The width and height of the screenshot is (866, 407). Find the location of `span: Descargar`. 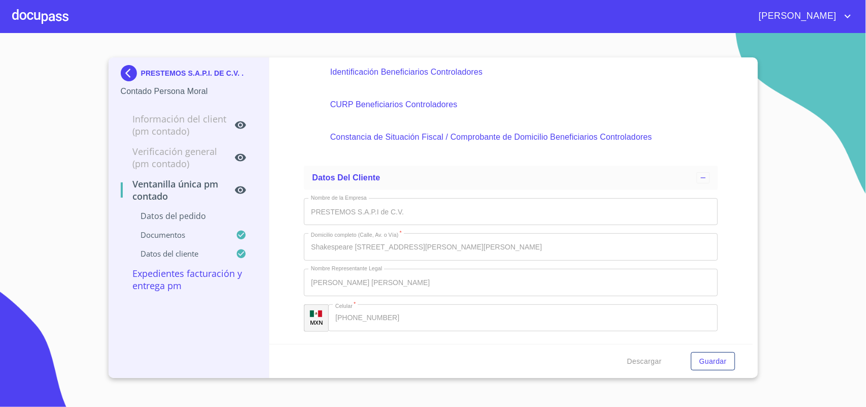

span: Descargar is located at coordinates (645, 361).